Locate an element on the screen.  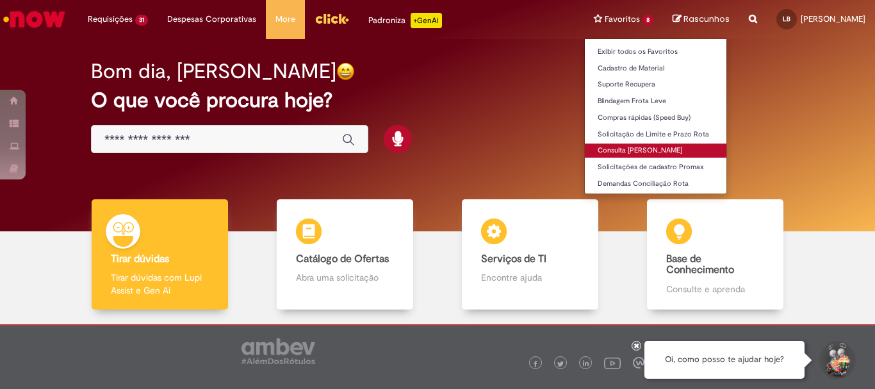
span: Favoritos is located at coordinates (622, 19).